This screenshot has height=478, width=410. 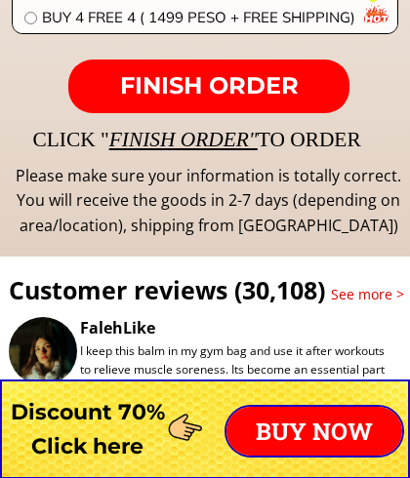 I want to click on div: I keep this balm in my gym bag and use it after workouts to relieve muscle soreness. Its become a..., so click(x=235, y=370).